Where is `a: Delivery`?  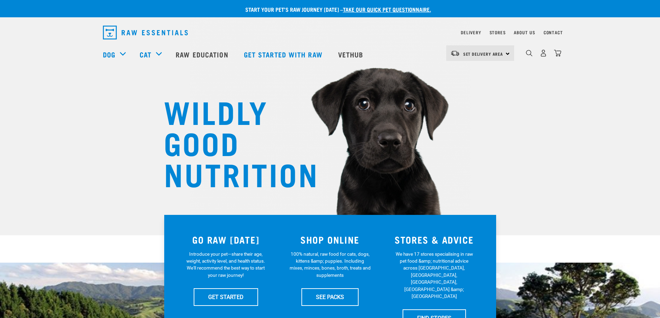
a: Delivery is located at coordinates (471, 32).